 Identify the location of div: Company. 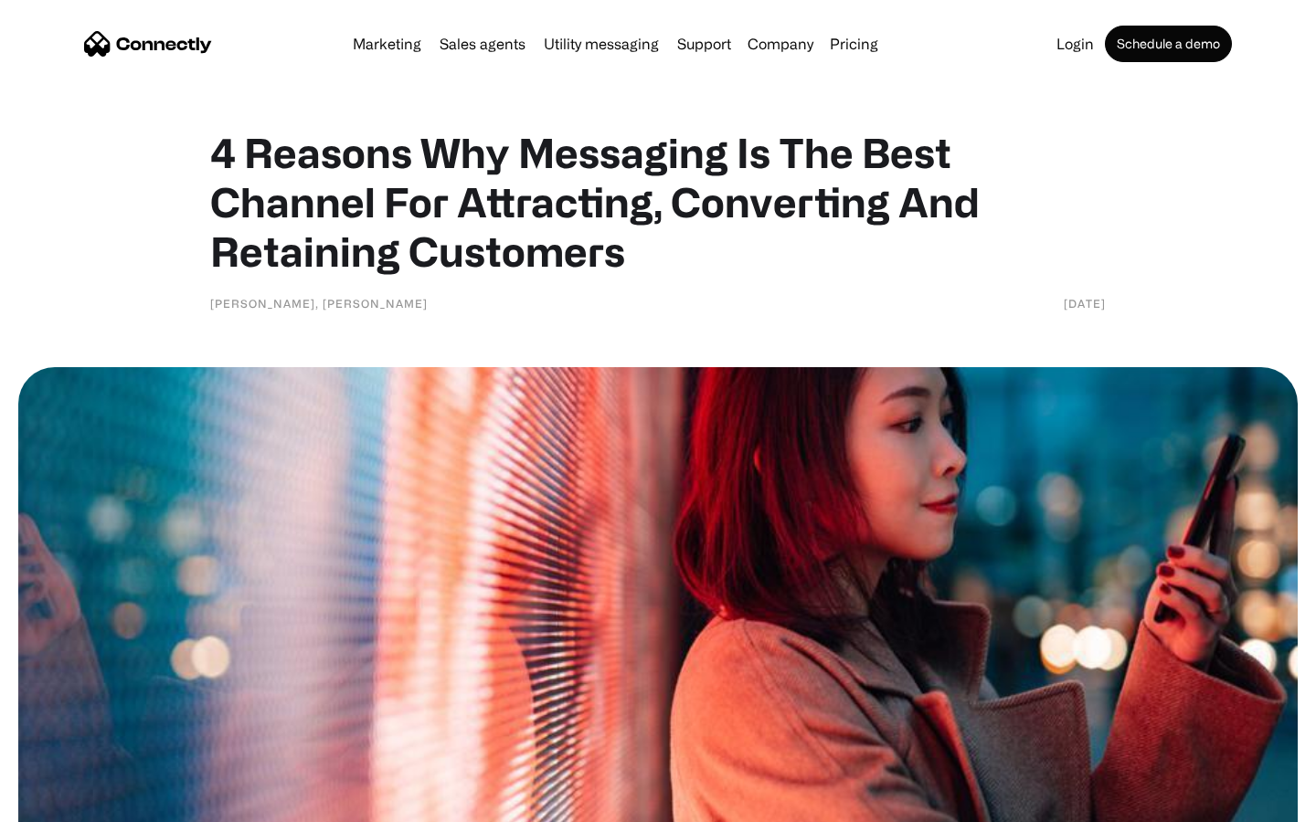
(780, 44).